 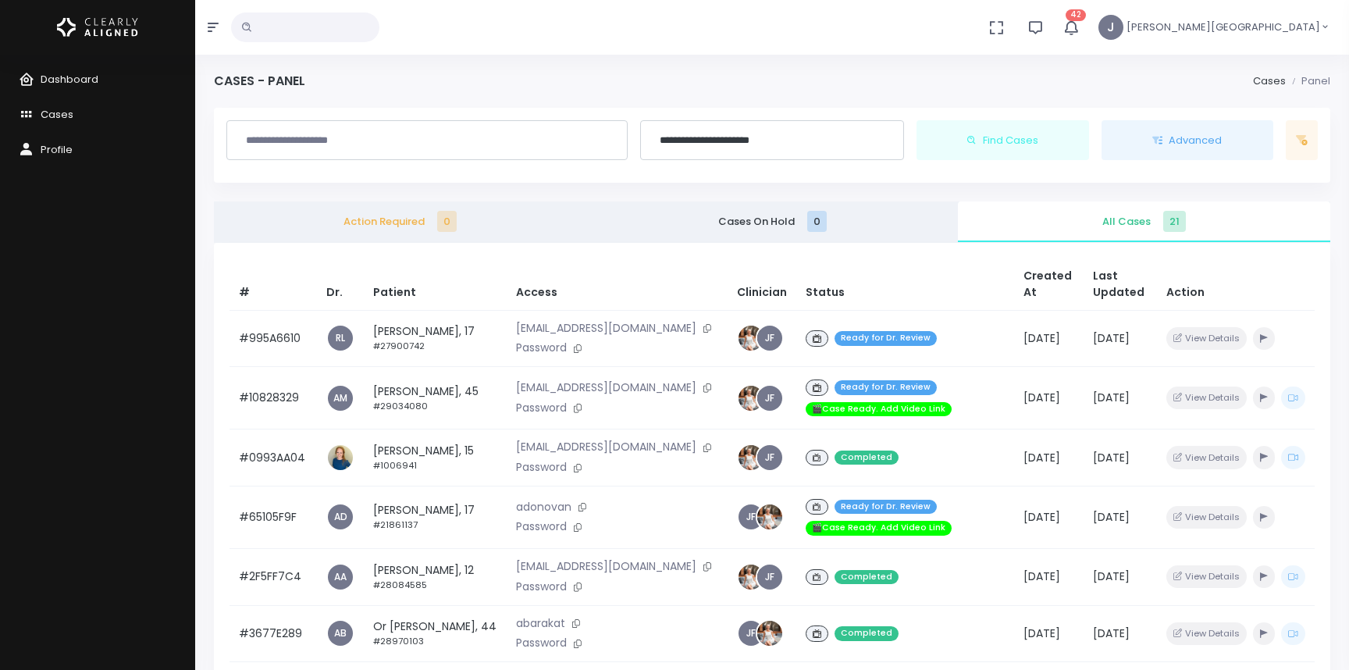 What do you see at coordinates (340, 633) in the screenshot?
I see `span: AB` at bounding box center [340, 633].